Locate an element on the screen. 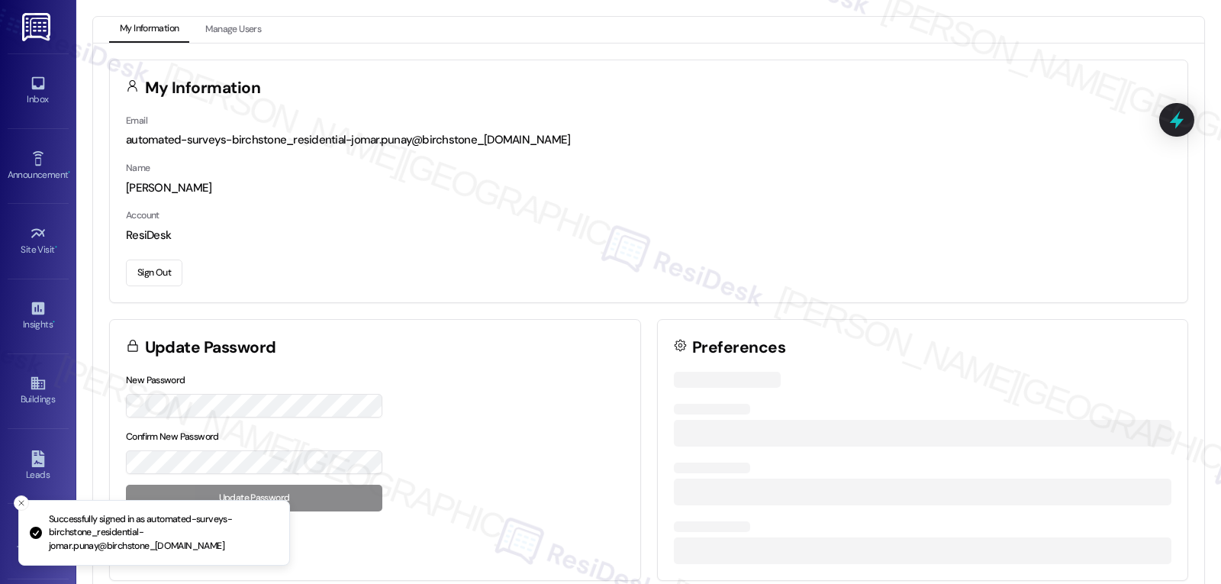 The width and height of the screenshot is (1221, 584). button: Manage Users is located at coordinates (233, 30).